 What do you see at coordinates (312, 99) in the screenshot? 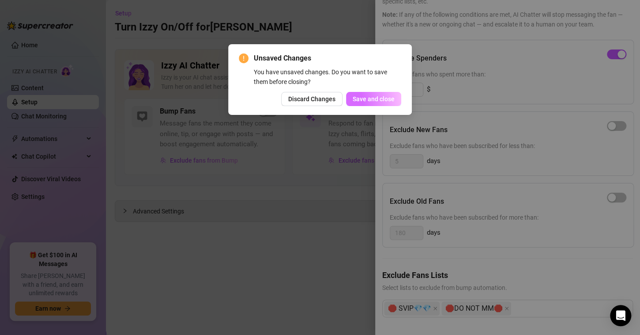
I see `button: Discard Changes` at bounding box center [312, 99].